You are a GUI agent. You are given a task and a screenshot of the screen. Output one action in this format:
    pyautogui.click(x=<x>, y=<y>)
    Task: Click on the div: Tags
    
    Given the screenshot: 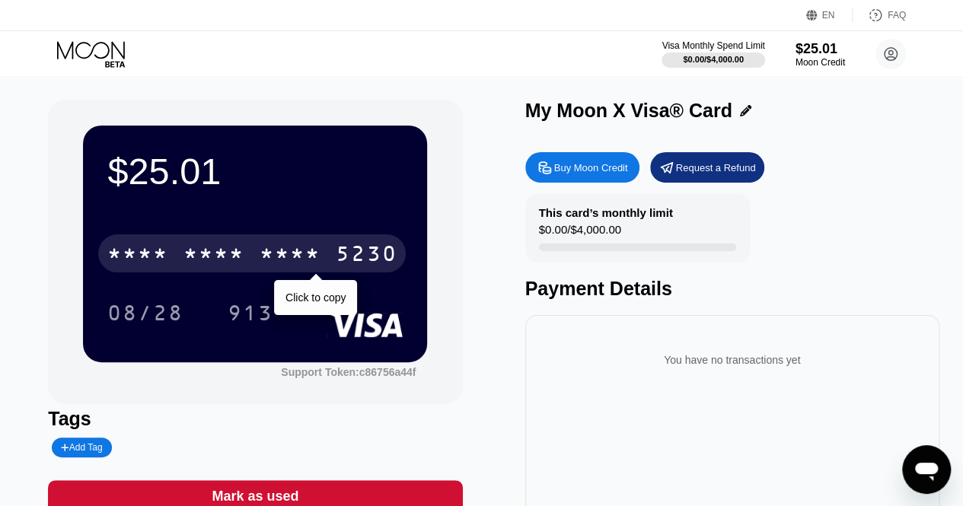 What is the action you would take?
    pyautogui.click(x=255, y=419)
    